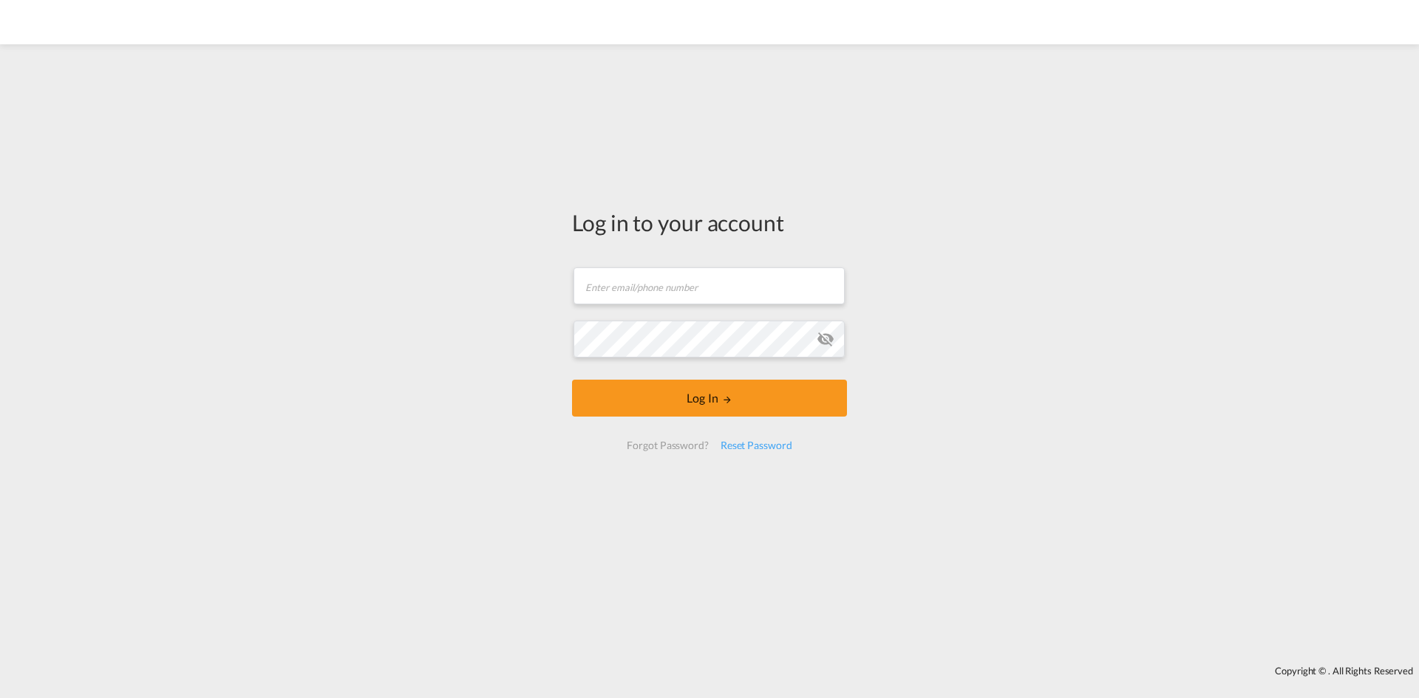 This screenshot has width=1419, height=698. I want to click on div: Forgot Password?, so click(667, 445).